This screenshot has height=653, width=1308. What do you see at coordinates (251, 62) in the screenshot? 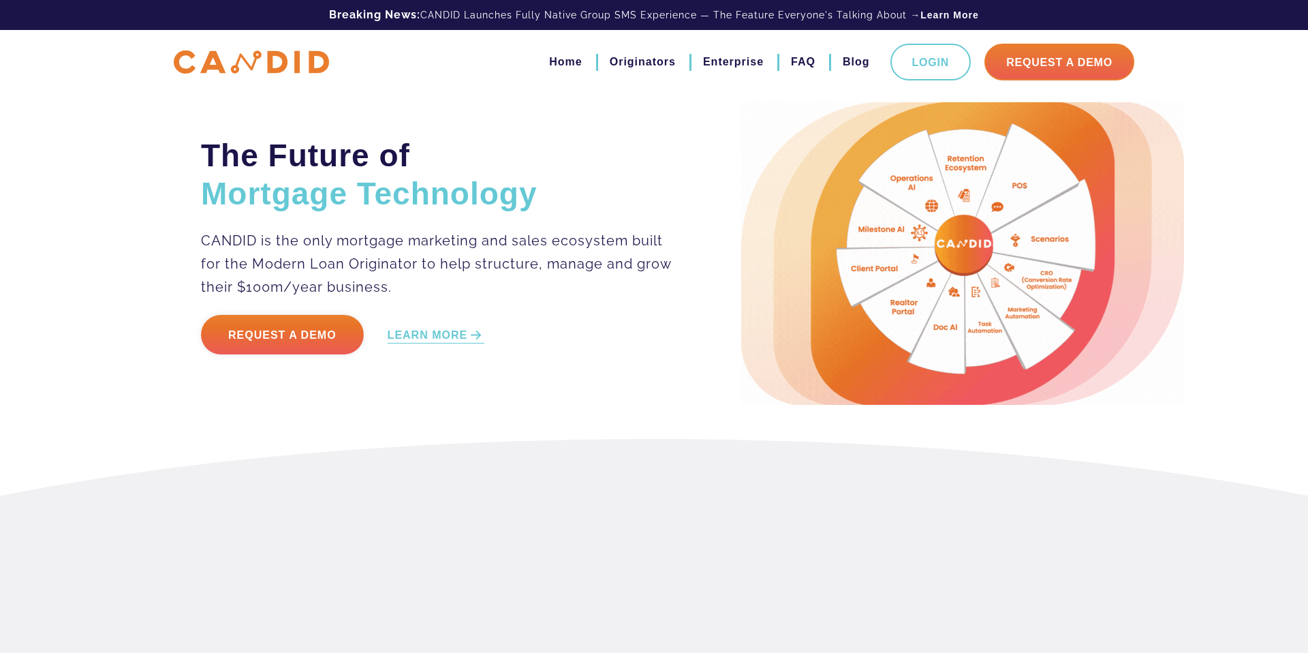
I see `img: CANDID APP` at bounding box center [251, 62].